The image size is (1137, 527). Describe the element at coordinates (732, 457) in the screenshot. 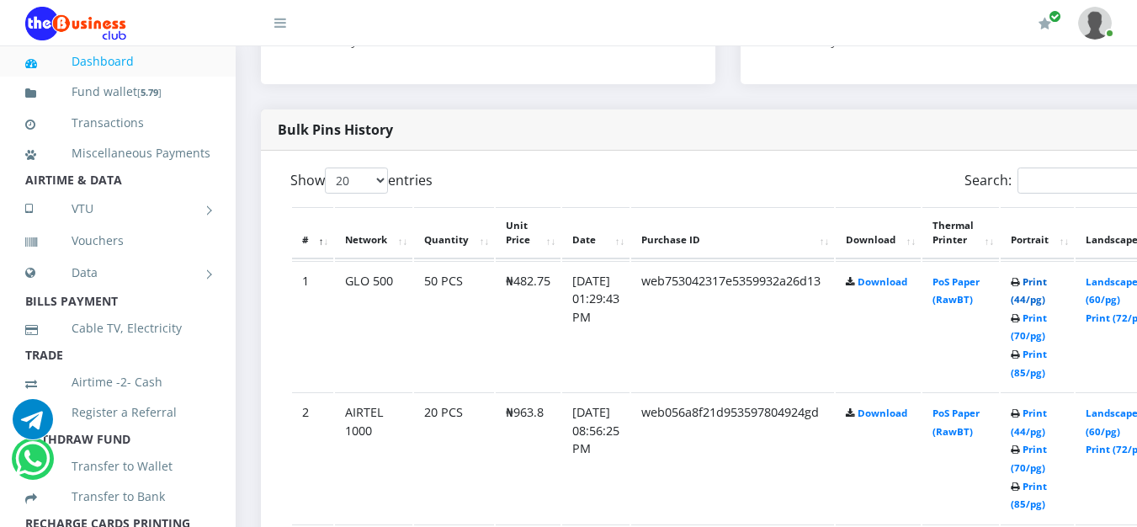

I see `td: web056a8f21d953597804924gd` at that location.